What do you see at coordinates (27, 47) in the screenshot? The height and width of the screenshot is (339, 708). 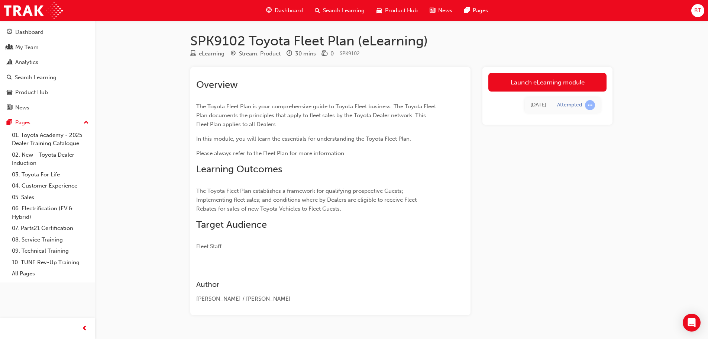 I see `div: My Team` at bounding box center [27, 47].